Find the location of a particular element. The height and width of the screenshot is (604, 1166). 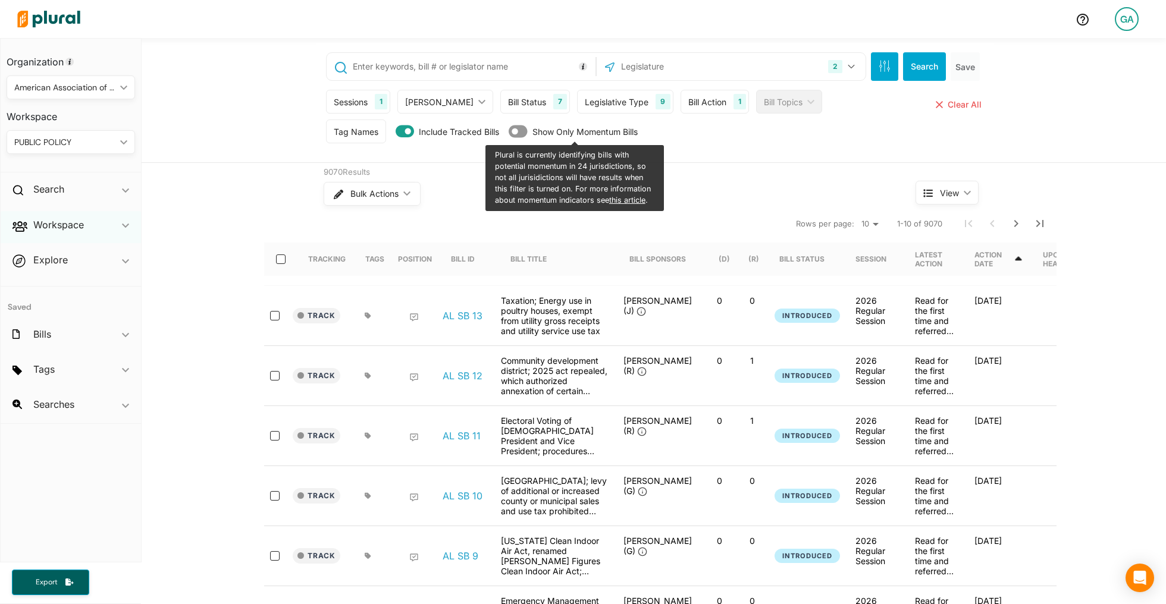

a: AL SB 12 is located at coordinates (462, 376).